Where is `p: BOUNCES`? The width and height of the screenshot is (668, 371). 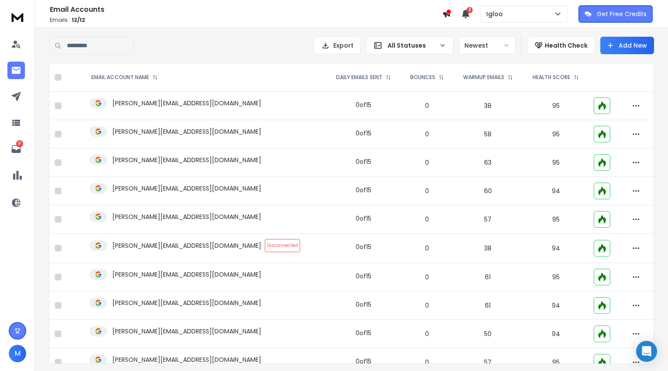
p: BOUNCES is located at coordinates (423, 77).